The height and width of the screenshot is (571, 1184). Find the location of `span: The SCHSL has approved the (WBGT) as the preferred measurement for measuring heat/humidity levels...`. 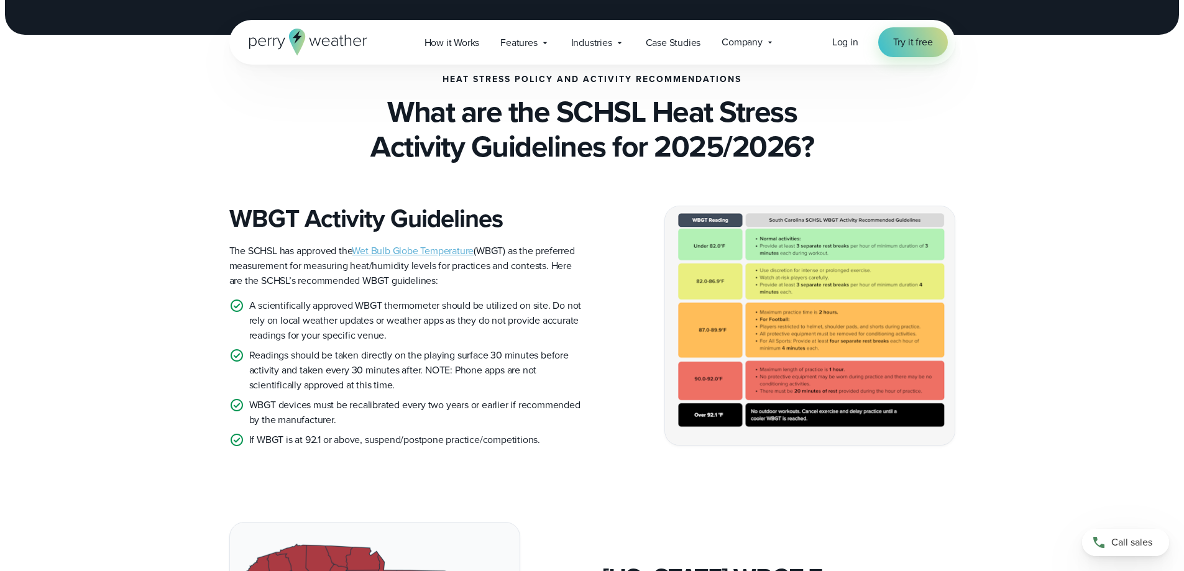

span: The SCHSL has approved the (WBGT) as the preferred measurement for measuring heat/humidity levels... is located at coordinates (402, 265).